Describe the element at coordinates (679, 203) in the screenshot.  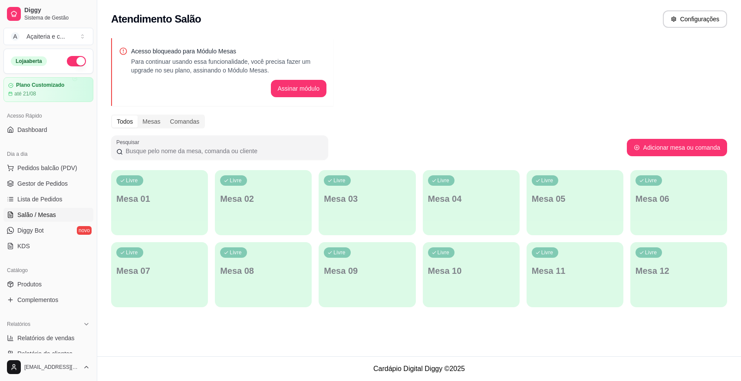
I see `button: LivreMesa 06` at that location.